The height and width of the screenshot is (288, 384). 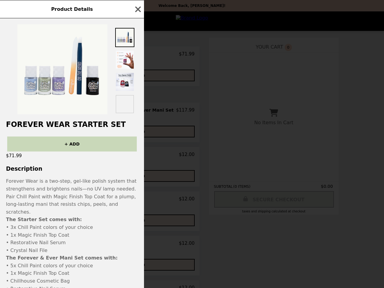 I want to click on img: Thumbnail 1, so click(x=125, y=38).